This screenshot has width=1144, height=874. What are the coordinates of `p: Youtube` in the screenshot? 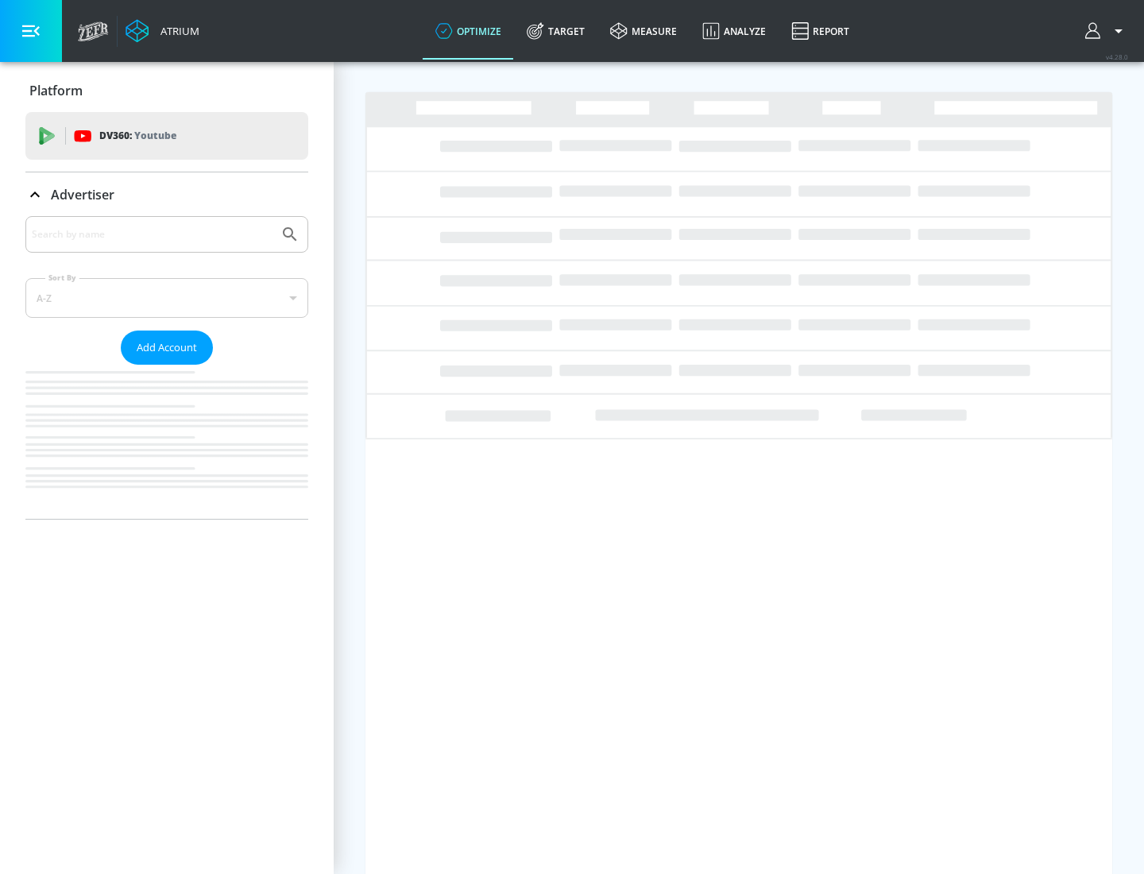 It's located at (155, 135).